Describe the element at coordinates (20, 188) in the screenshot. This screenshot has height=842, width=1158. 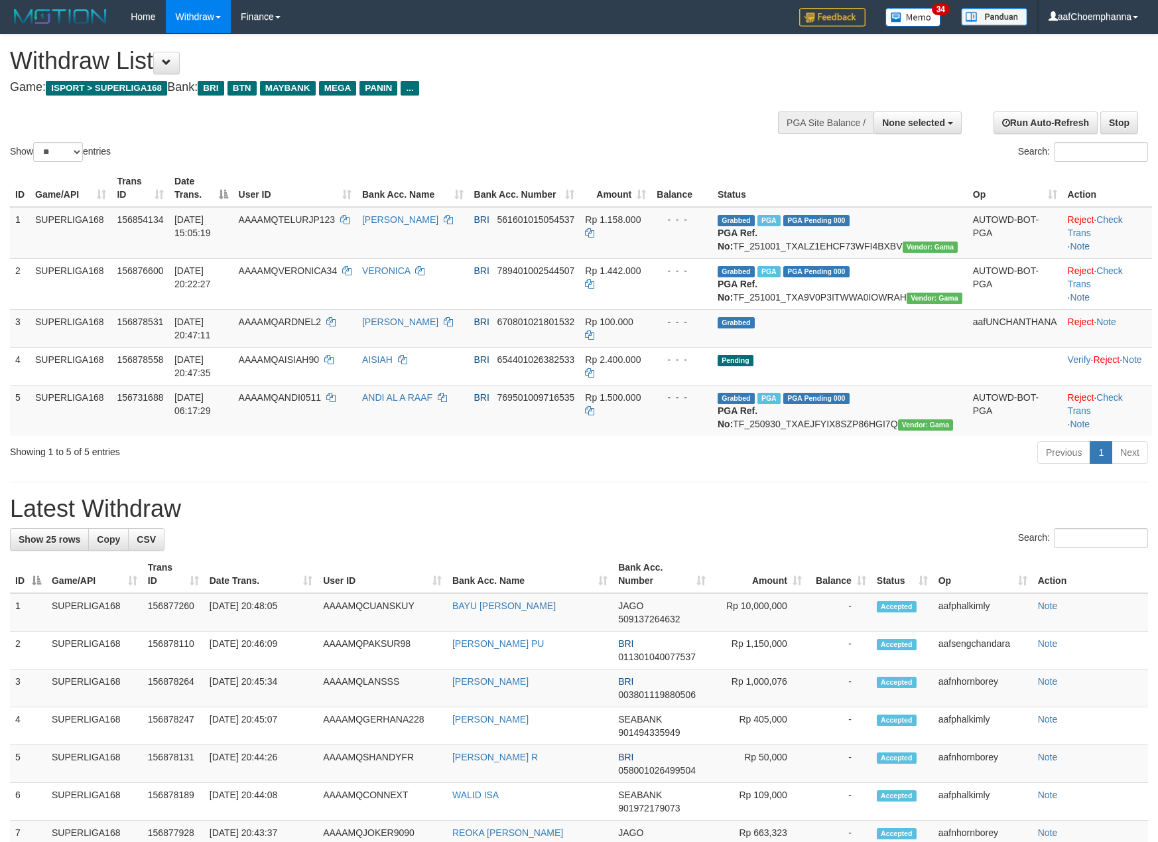
I see `th: ID` at that location.